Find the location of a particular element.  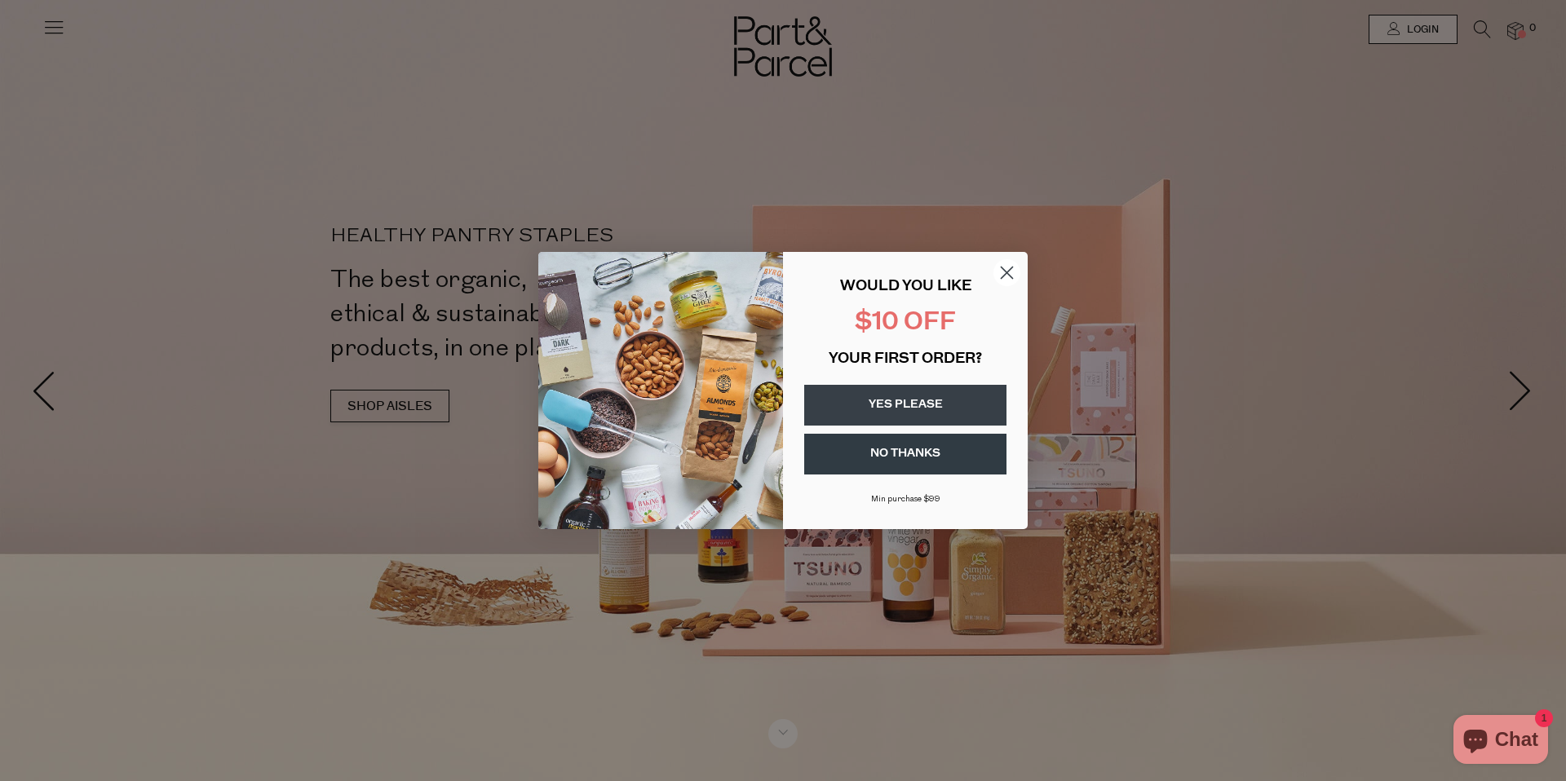

span: WOULD YOU LIKE is located at coordinates (905, 287).